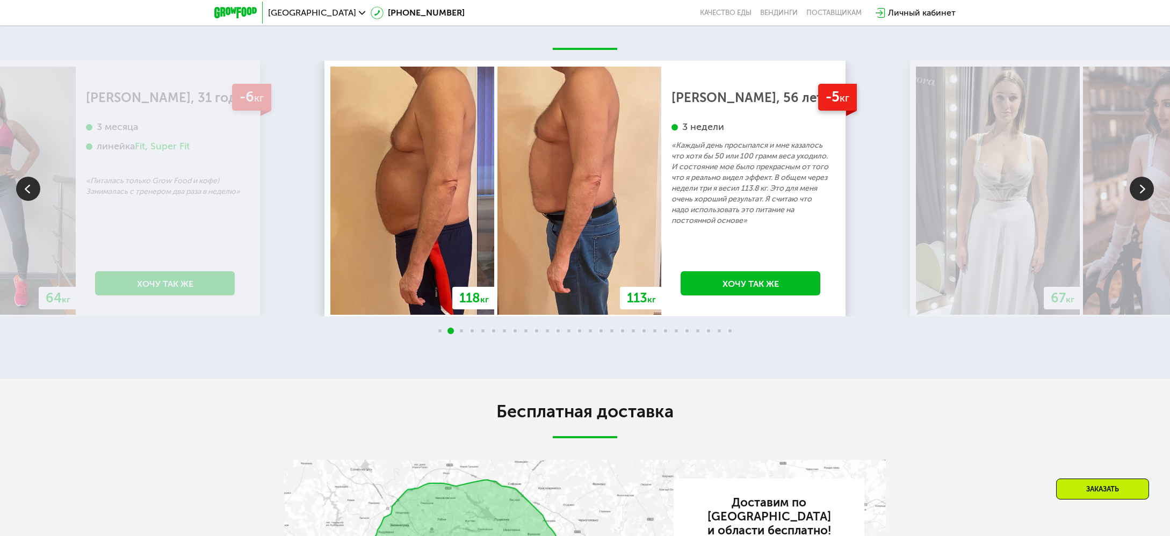 This screenshot has height=536, width=1170. Describe the element at coordinates (779, 13) in the screenshot. I see `a: Вендинги` at that location.